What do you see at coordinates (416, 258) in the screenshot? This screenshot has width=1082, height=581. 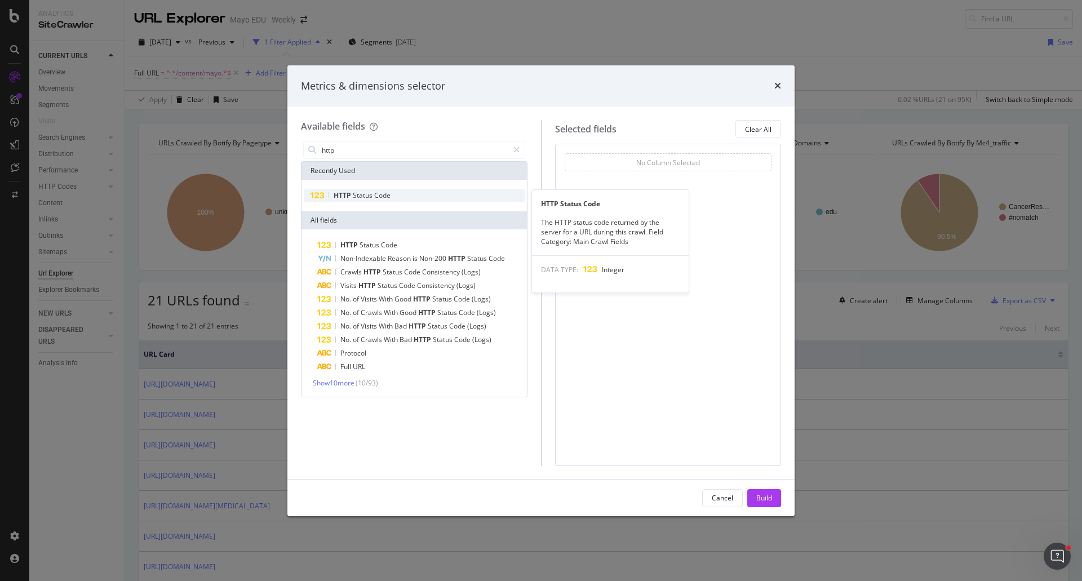 I see `span: is` at bounding box center [416, 258].